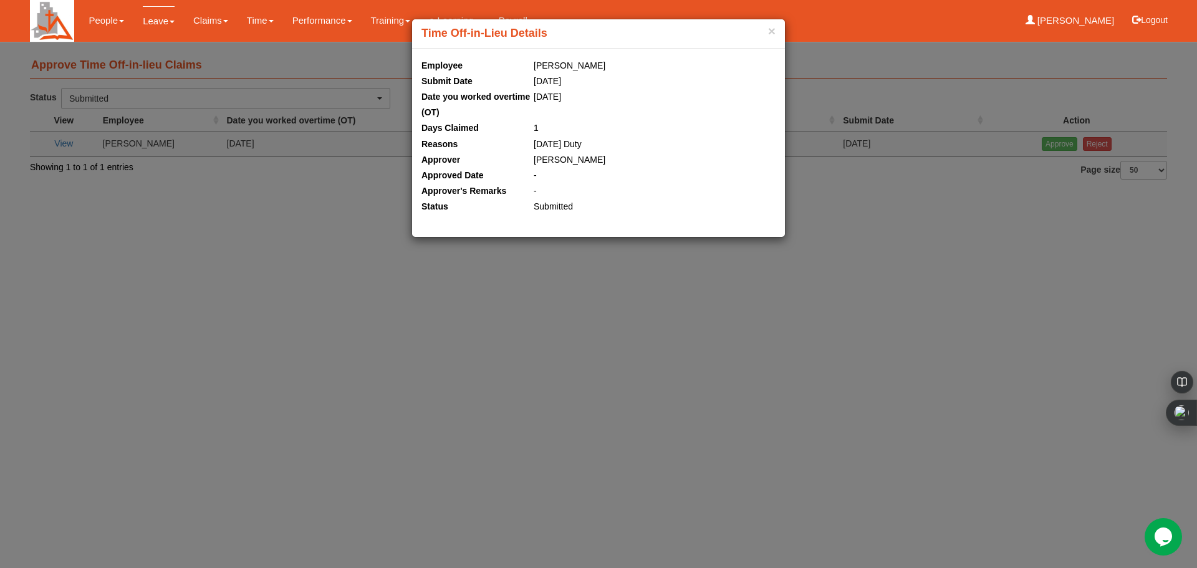  What do you see at coordinates (441, 160) in the screenshot?
I see `dt: Approver` at bounding box center [441, 160].